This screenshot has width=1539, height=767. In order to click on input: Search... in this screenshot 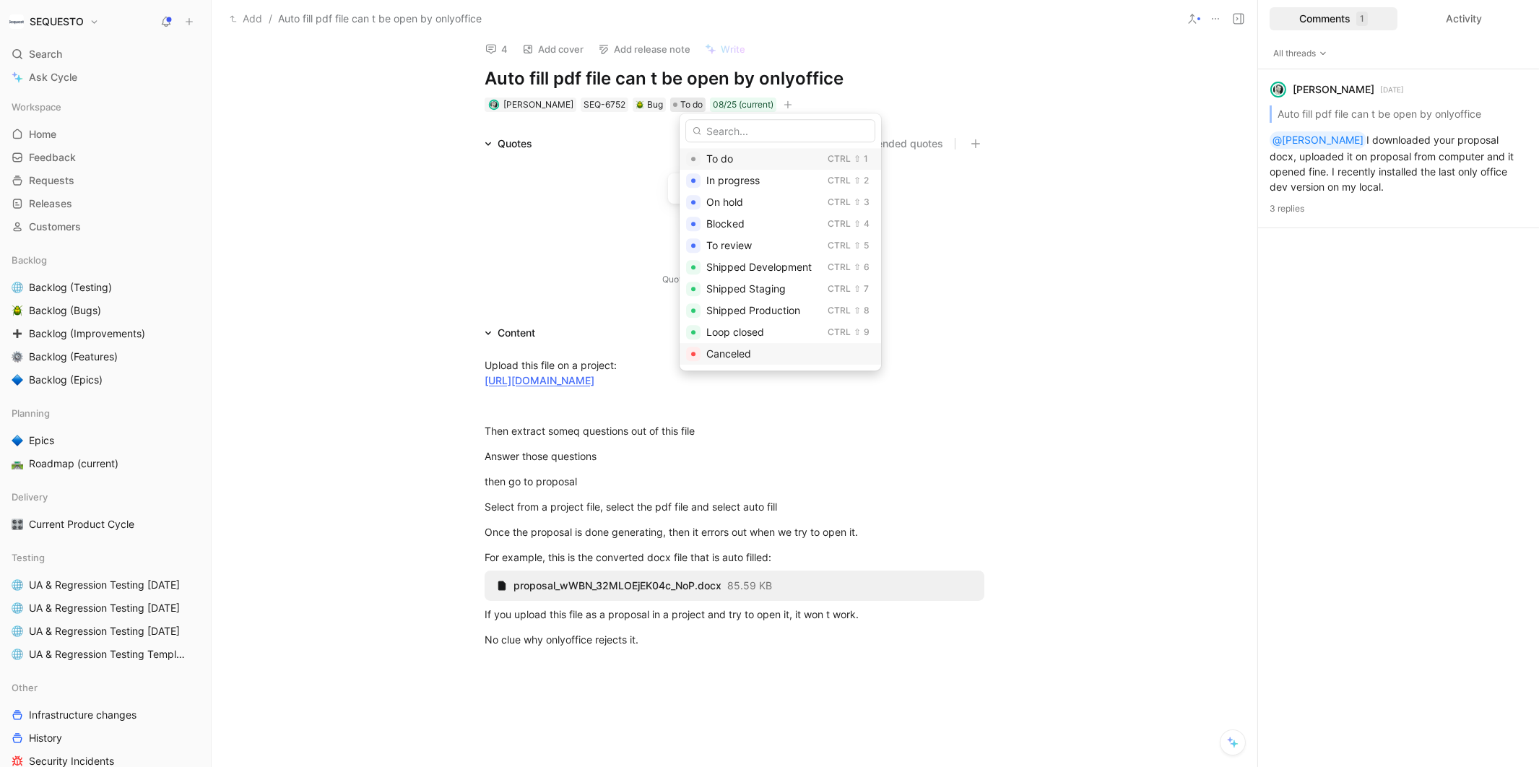, I will do `click(780, 131)`.